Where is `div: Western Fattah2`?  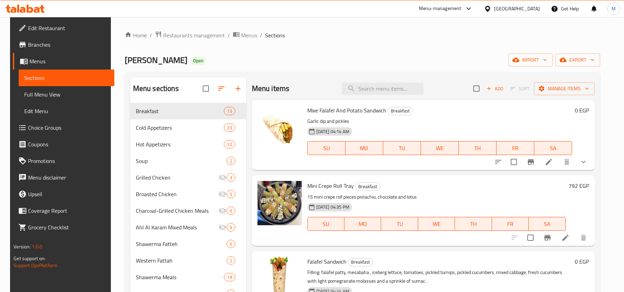
div: Western Fattah2 is located at coordinates (188, 261).